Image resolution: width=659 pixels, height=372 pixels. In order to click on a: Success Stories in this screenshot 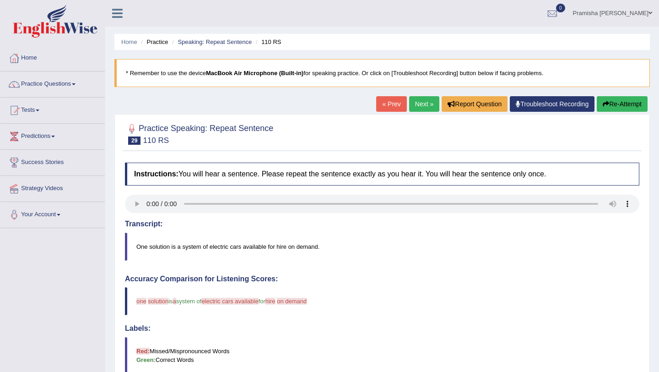, I will do `click(53, 161)`.